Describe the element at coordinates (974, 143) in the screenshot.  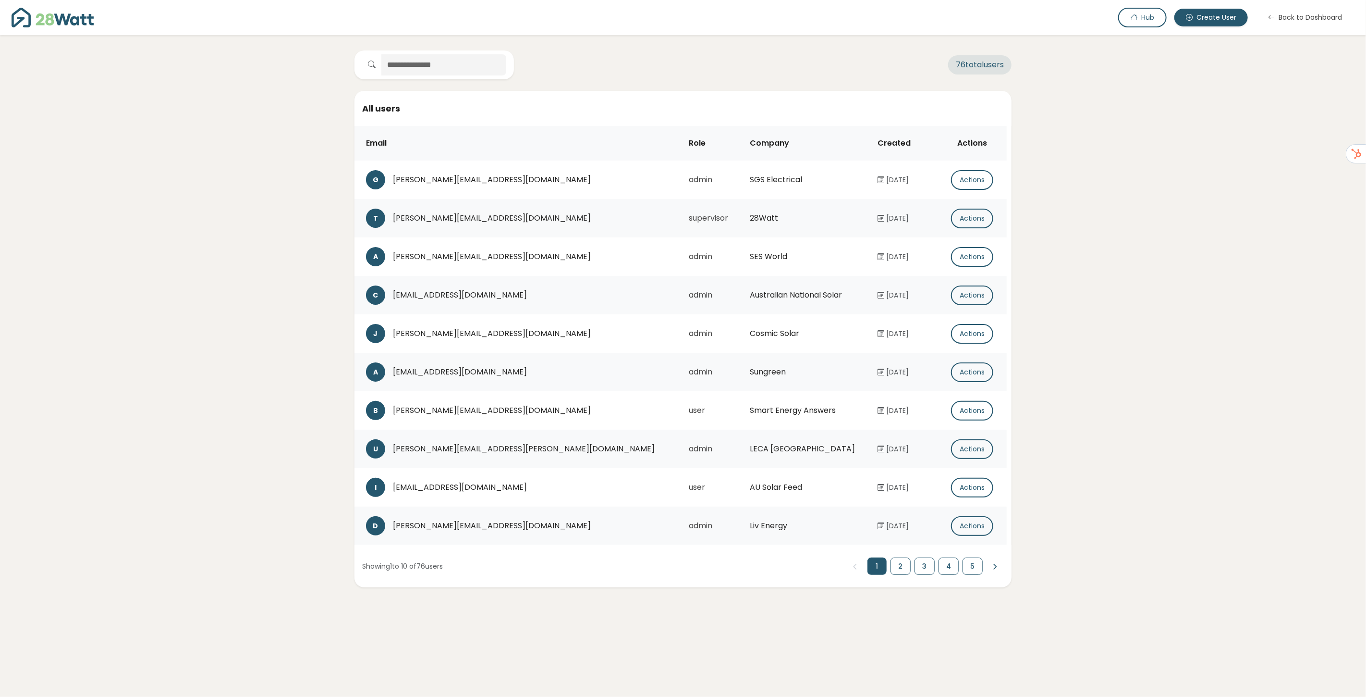
I see `th: Actions` at that location.